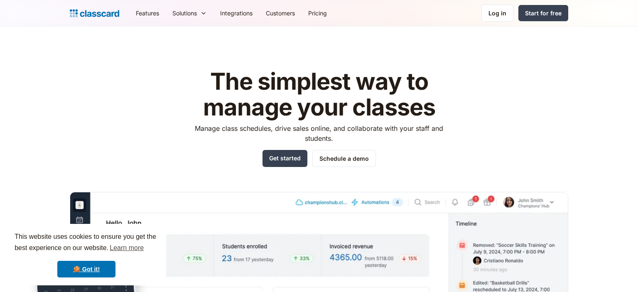 This screenshot has height=292, width=638. Describe the element at coordinates (86, 255) in the screenshot. I see `div: cookieconsent` at that location.